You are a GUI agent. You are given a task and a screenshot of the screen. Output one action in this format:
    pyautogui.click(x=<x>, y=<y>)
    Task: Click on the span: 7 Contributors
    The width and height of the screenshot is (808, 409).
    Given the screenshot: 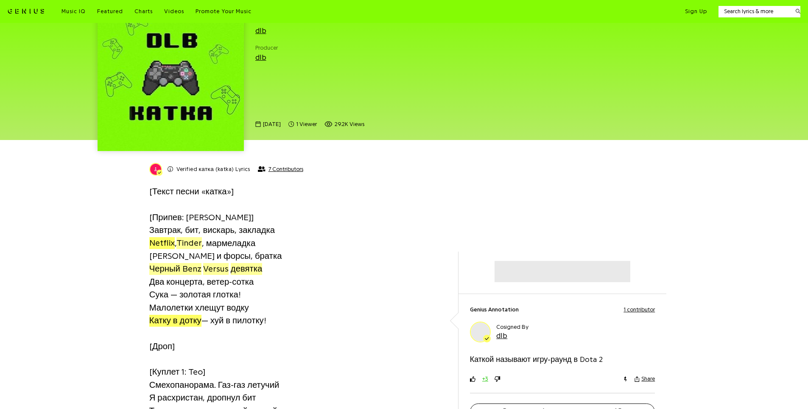 What is the action you would take?
    pyautogui.click(x=286, y=169)
    